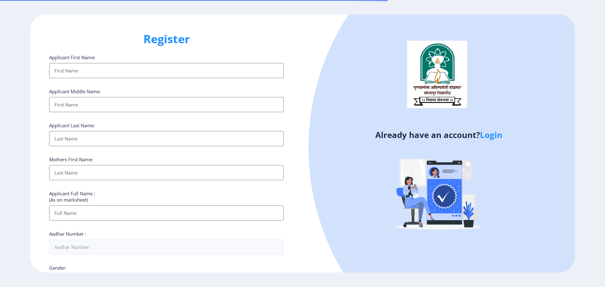  I want to click on input: Full Name, so click(166, 213).